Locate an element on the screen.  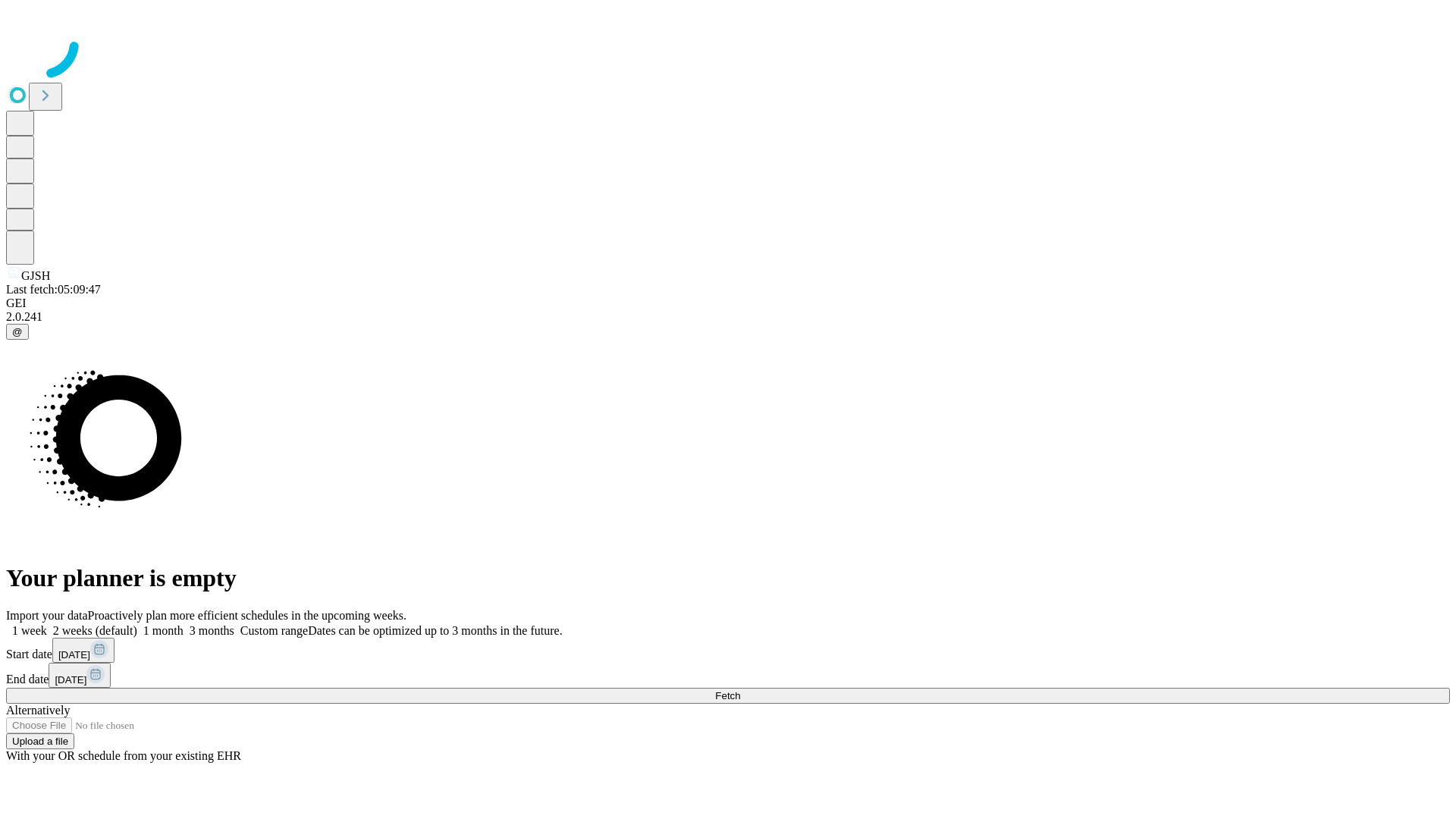
span: Fetch is located at coordinates (728, 695).